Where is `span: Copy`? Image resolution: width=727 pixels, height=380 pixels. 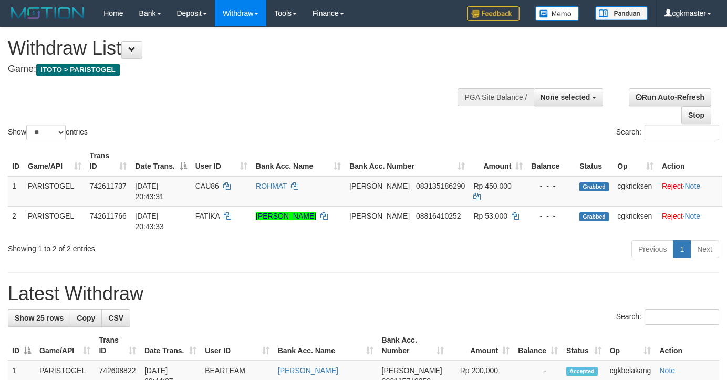
span: Copy is located at coordinates (86, 318).